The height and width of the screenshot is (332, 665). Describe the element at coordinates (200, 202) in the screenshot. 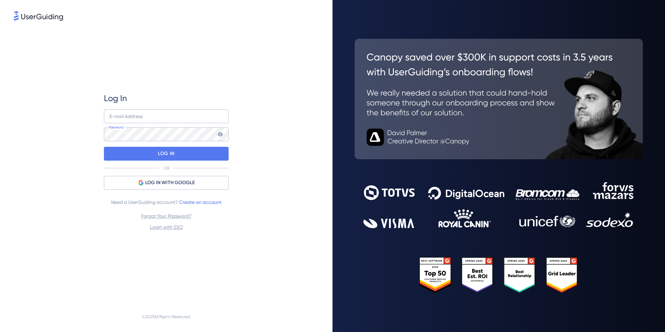

I see `a: Create an account` at that location.